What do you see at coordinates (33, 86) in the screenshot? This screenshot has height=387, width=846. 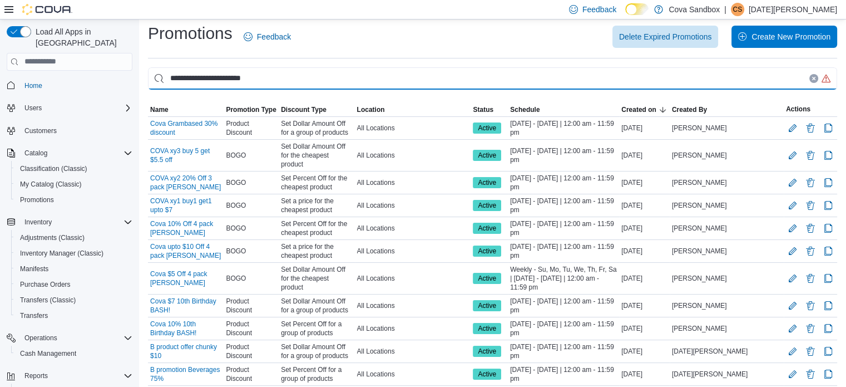 I see `span: Home` at bounding box center [33, 86].